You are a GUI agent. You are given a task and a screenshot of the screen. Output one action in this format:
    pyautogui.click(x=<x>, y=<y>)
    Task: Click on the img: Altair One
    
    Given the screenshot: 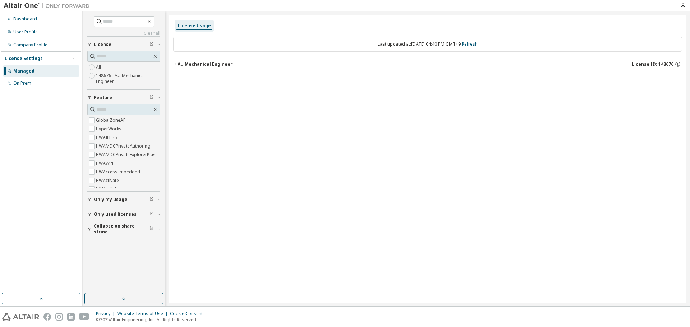 What is the action you would take?
    pyautogui.click(x=49, y=6)
    